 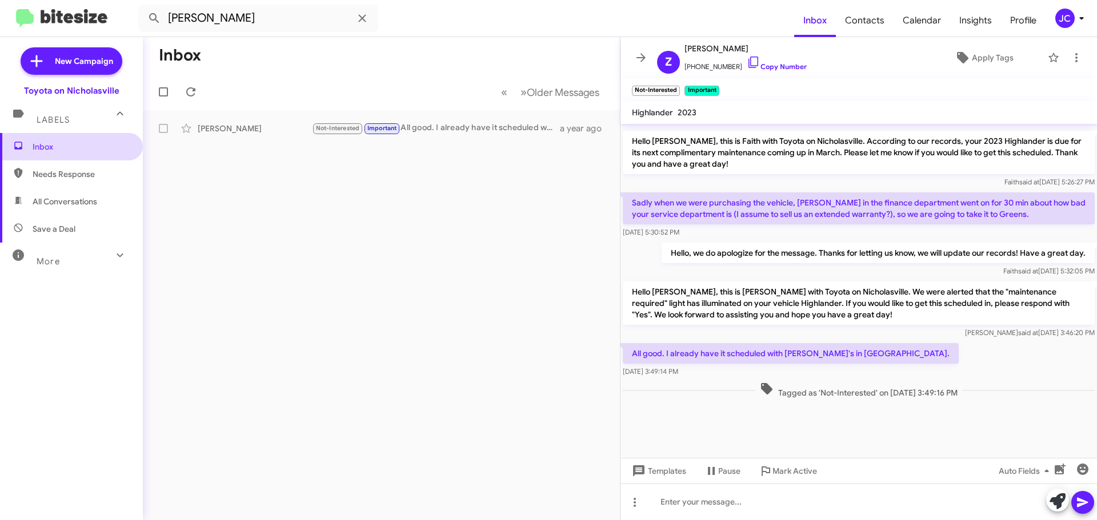 I want to click on small: Not-Interested, so click(x=656, y=91).